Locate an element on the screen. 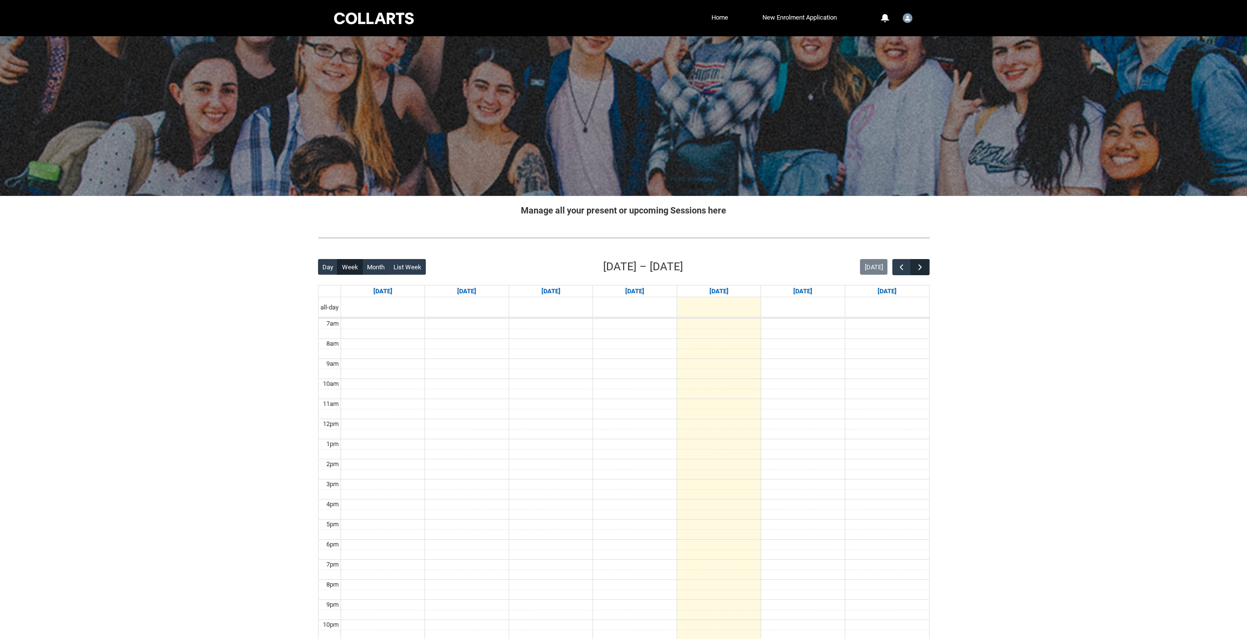 The height and width of the screenshot is (639, 1247). div: 6pm is located at coordinates (332, 545).